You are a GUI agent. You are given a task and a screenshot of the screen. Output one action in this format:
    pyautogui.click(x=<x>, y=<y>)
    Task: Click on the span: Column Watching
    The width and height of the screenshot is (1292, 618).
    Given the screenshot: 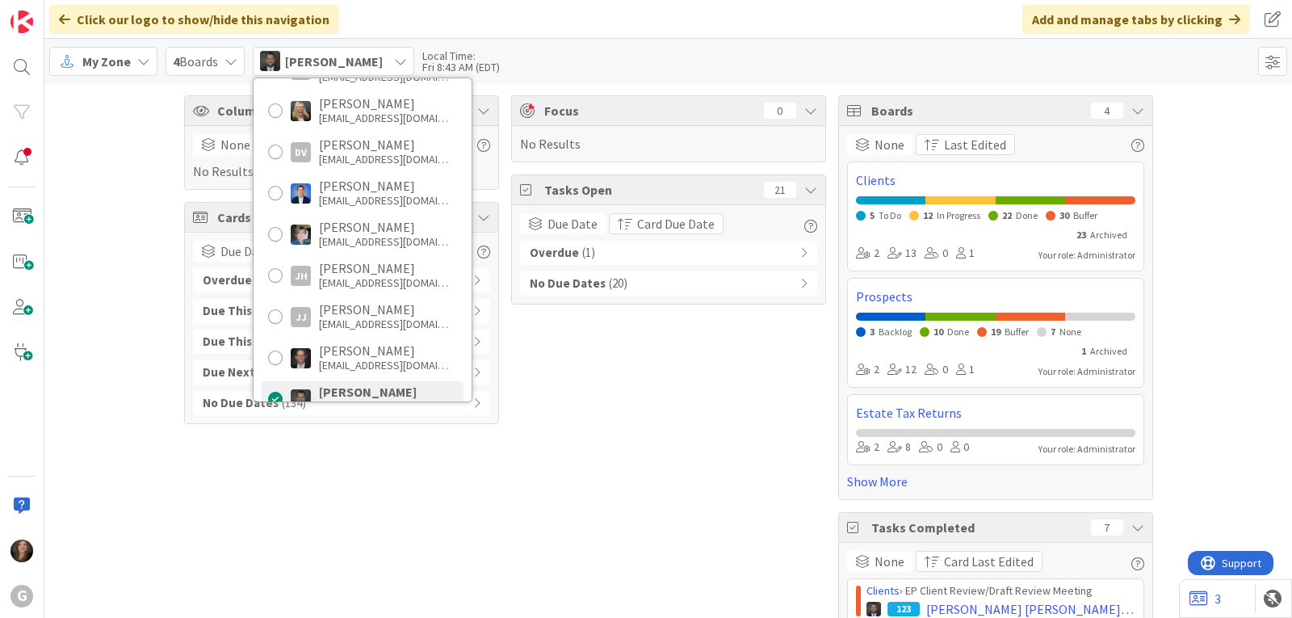 What is the action you would take?
    pyautogui.click(x=323, y=111)
    